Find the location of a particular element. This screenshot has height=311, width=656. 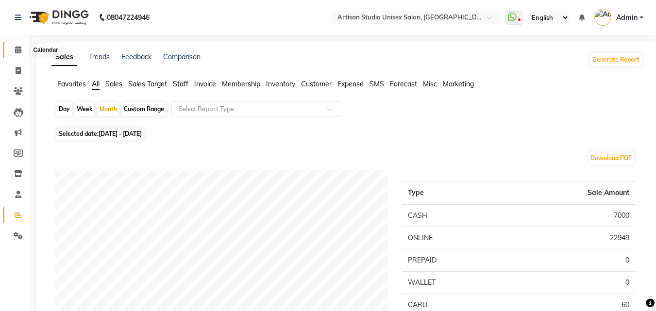

td: 22949 is located at coordinates (569, 238).